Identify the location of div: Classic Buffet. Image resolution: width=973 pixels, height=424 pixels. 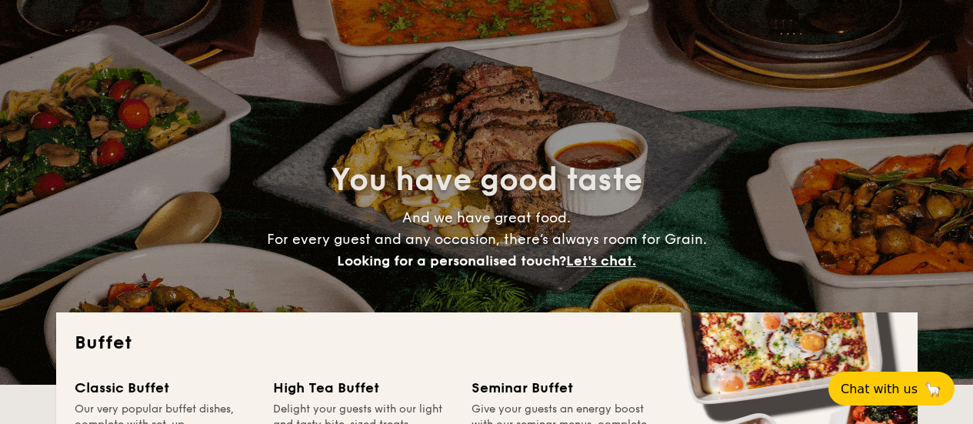
(165, 388).